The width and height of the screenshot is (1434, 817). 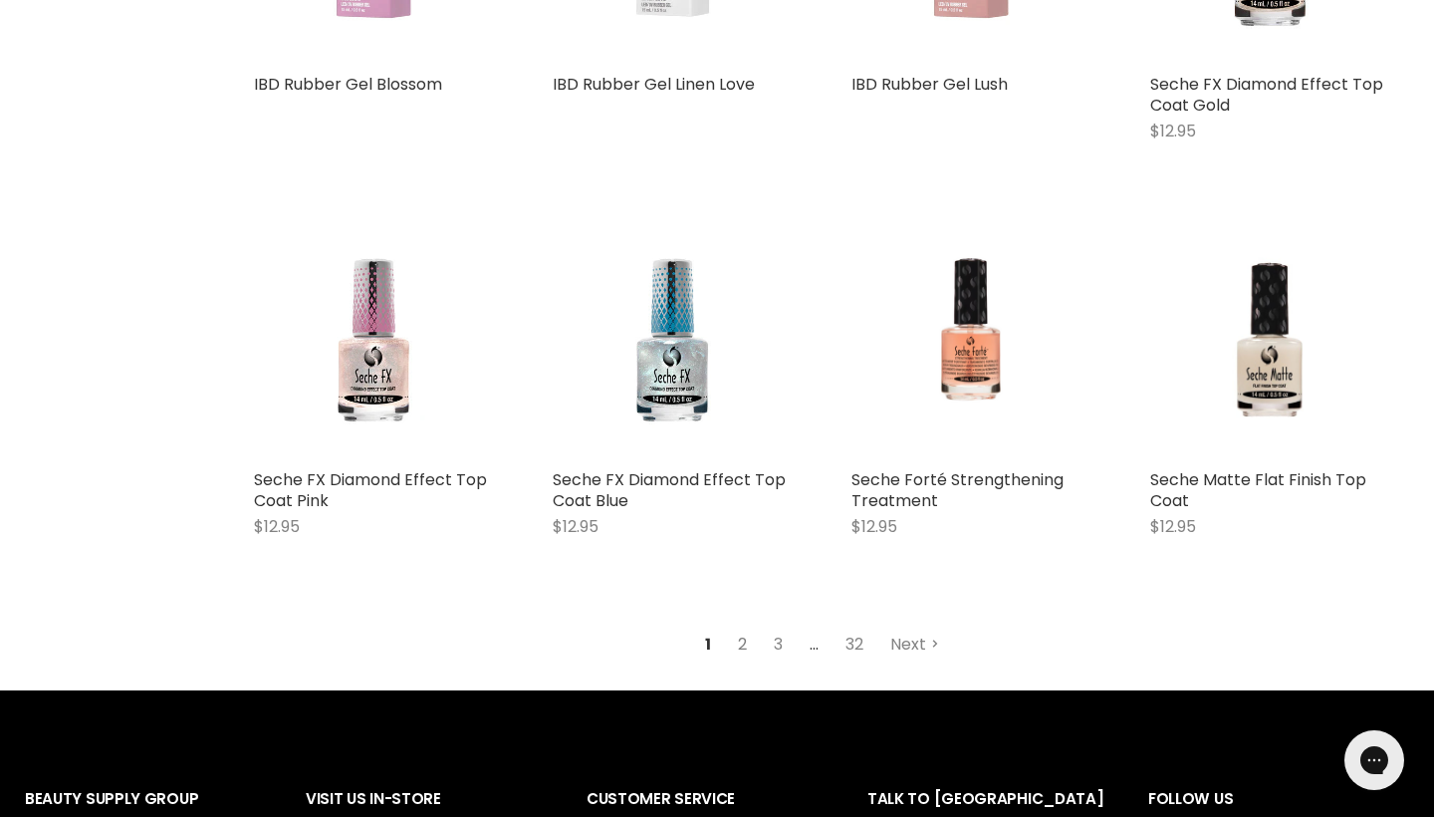 I want to click on a: Seche FX Diamond Effect Top Coat Gold, so click(x=1267, y=95).